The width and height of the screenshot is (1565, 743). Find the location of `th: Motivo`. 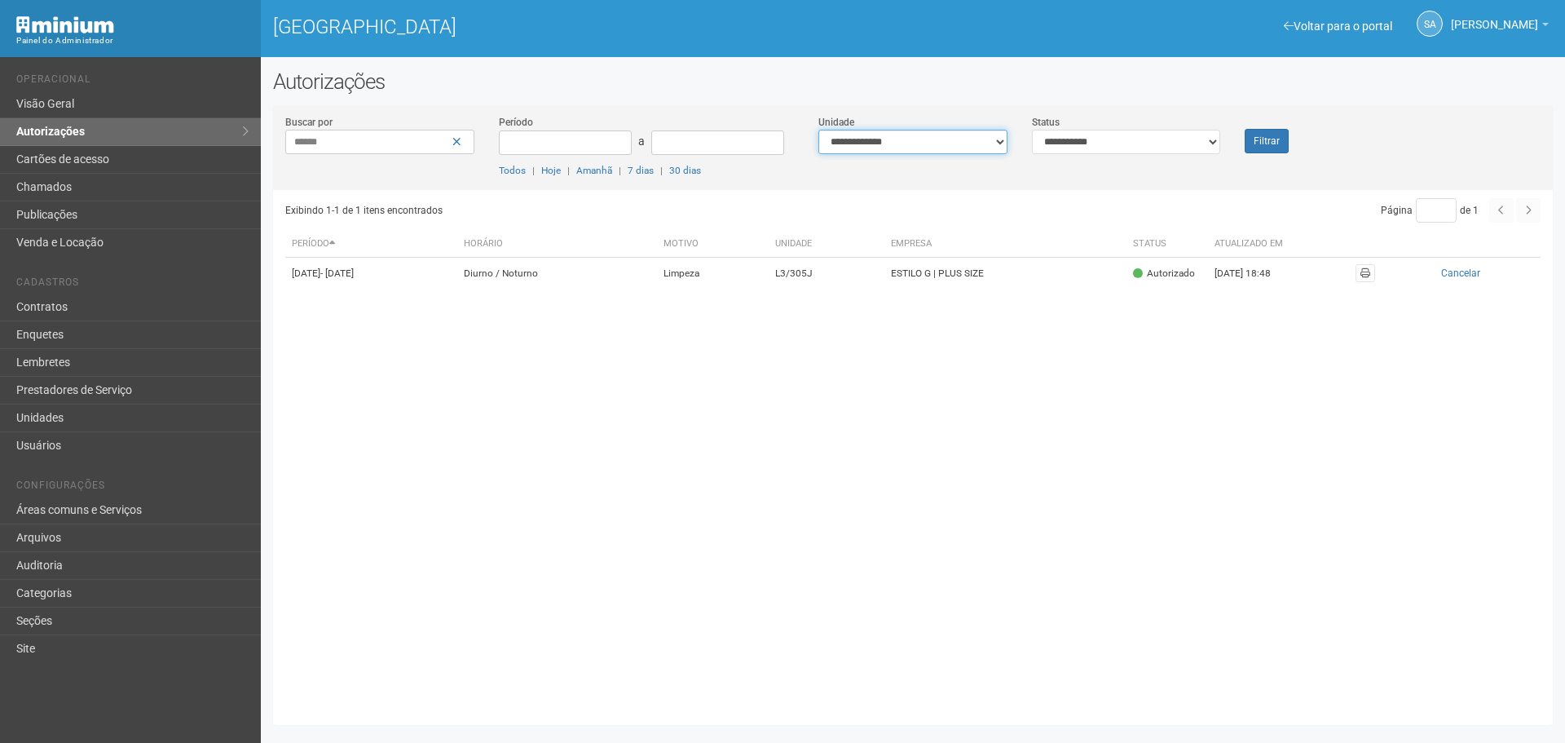

th: Motivo is located at coordinates (713, 244).